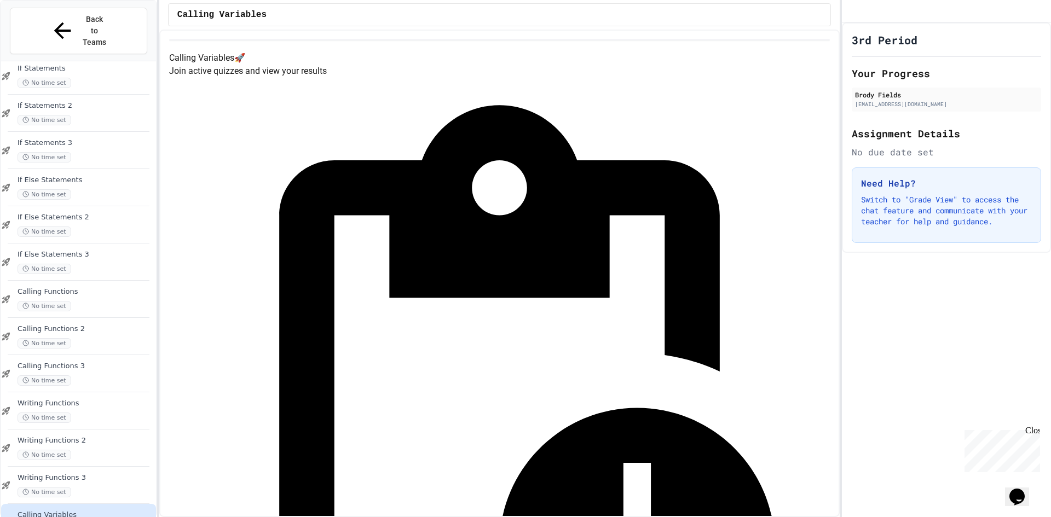 This screenshot has width=1051, height=517. I want to click on div: No due date set, so click(946, 152).